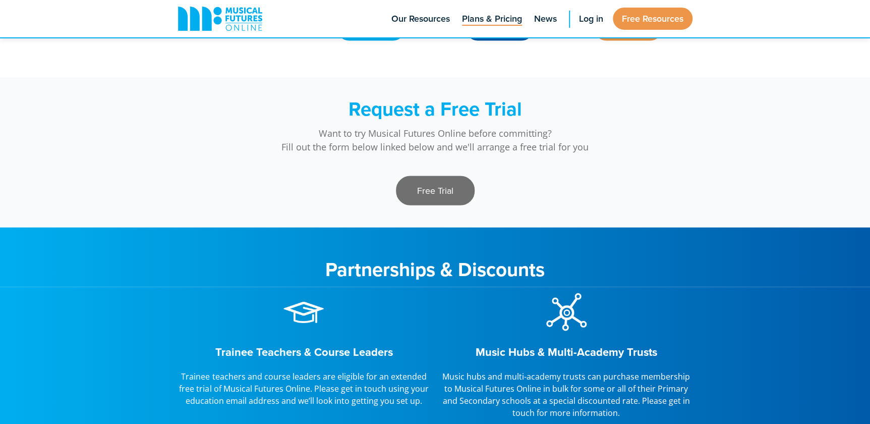  What do you see at coordinates (566, 394) in the screenshot?
I see `p: Music hubs and multi-academy trusts can purchase membership to Musical Futures Online in bulk for...` at bounding box center [566, 394].